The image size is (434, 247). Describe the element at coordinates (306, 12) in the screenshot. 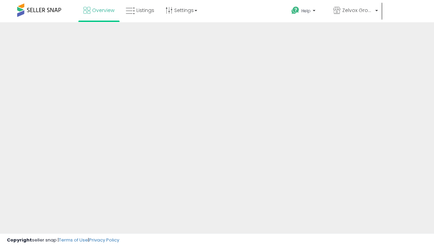

I see `a: Help` at that location.